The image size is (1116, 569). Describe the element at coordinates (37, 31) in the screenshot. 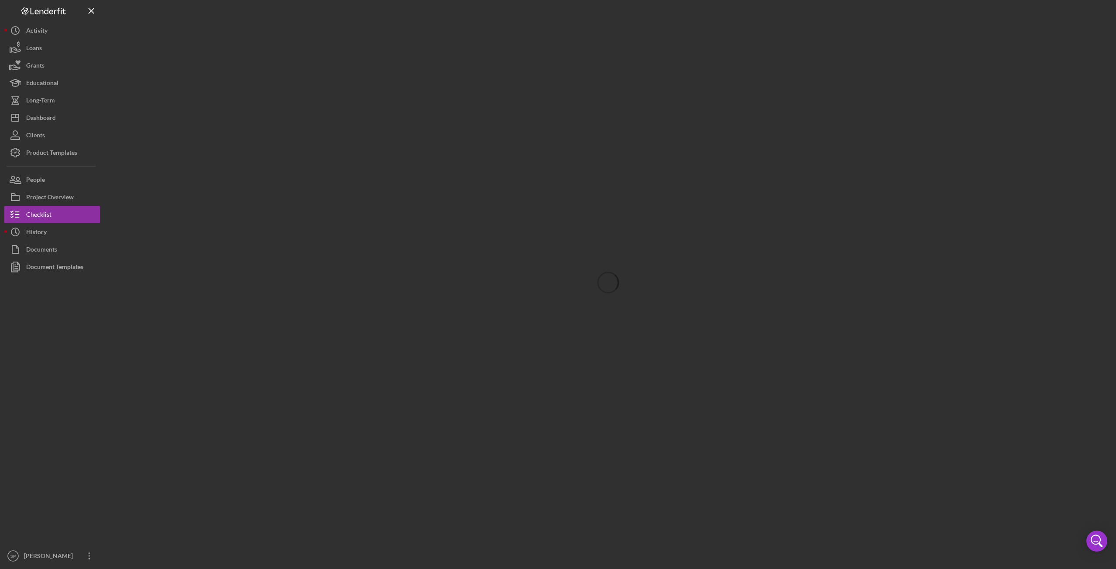

I see `div: Activity` at that location.